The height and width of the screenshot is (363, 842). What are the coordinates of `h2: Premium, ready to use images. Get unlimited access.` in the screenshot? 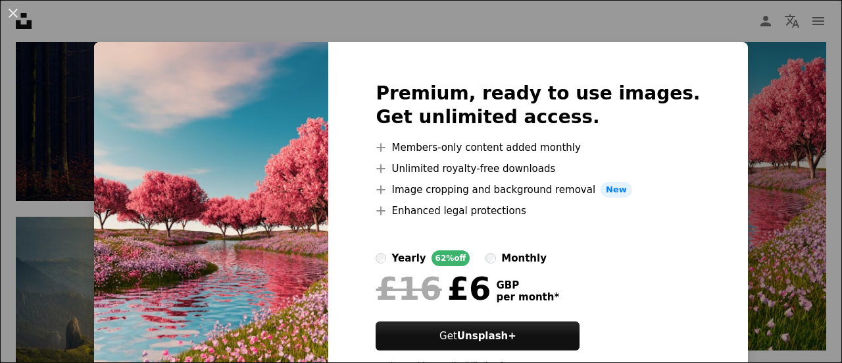 It's located at (538, 105).